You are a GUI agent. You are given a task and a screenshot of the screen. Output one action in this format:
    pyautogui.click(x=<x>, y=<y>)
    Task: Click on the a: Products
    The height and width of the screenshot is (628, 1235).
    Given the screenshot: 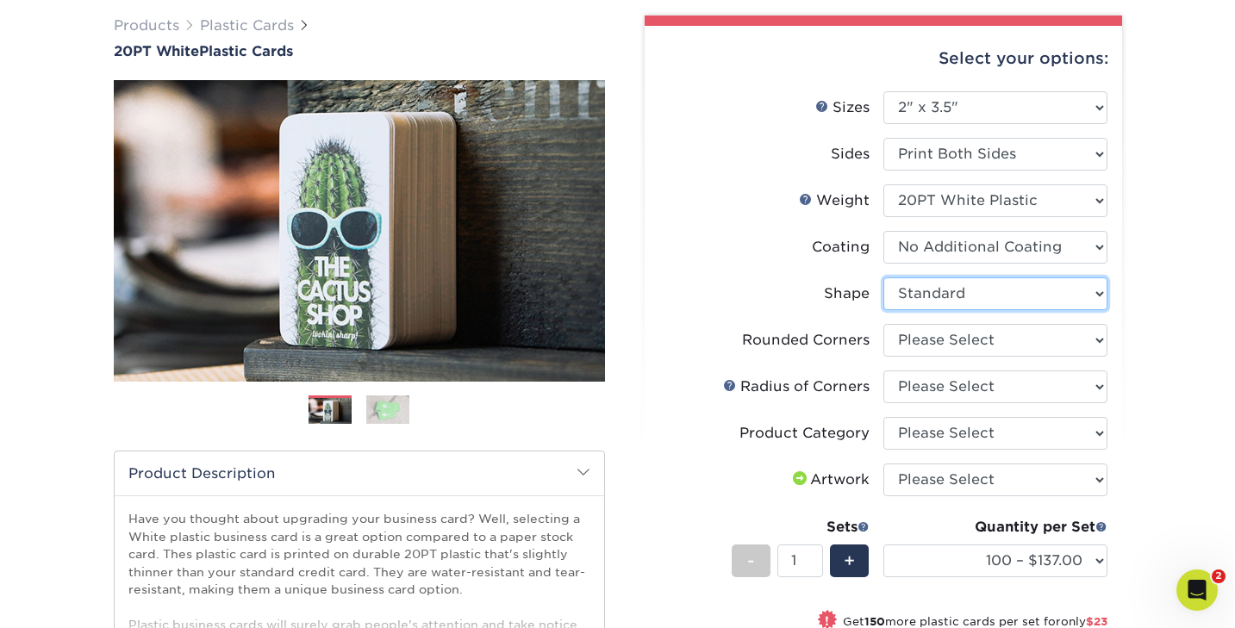 What is the action you would take?
    pyautogui.click(x=146, y=25)
    